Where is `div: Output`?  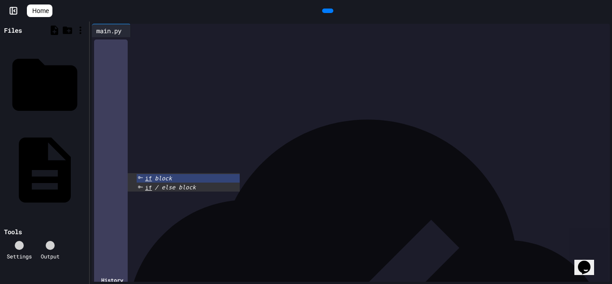
div: Output is located at coordinates (50, 256).